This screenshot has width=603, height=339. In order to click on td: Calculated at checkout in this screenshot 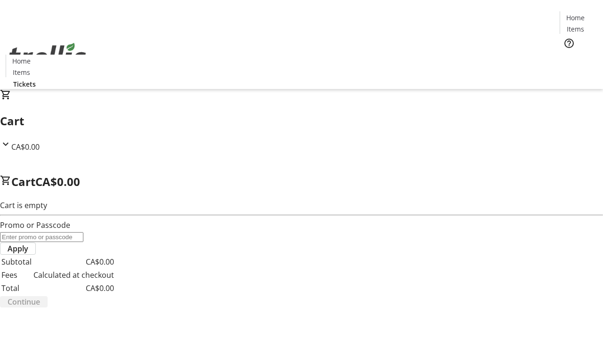, I will do `click(74, 275)`.